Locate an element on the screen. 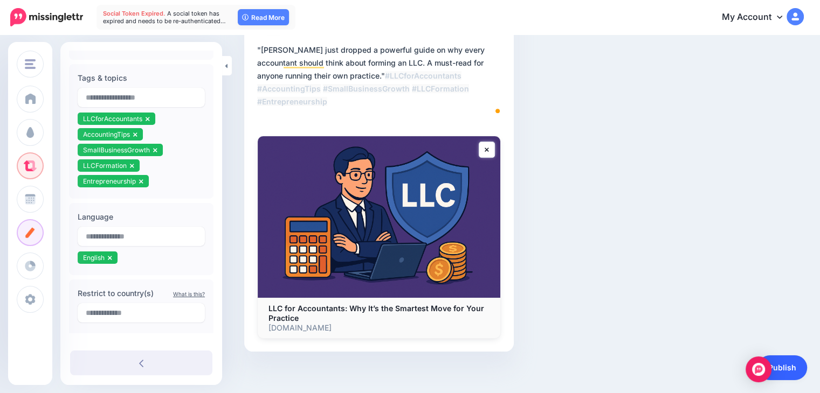  span: Social Token Expired. is located at coordinates (134, 13).